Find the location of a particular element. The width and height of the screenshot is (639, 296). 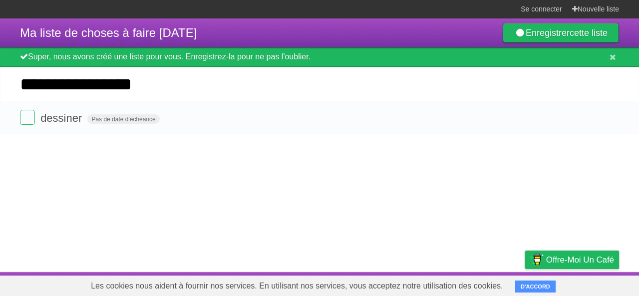

font: dessiner is located at coordinates (61, 118).